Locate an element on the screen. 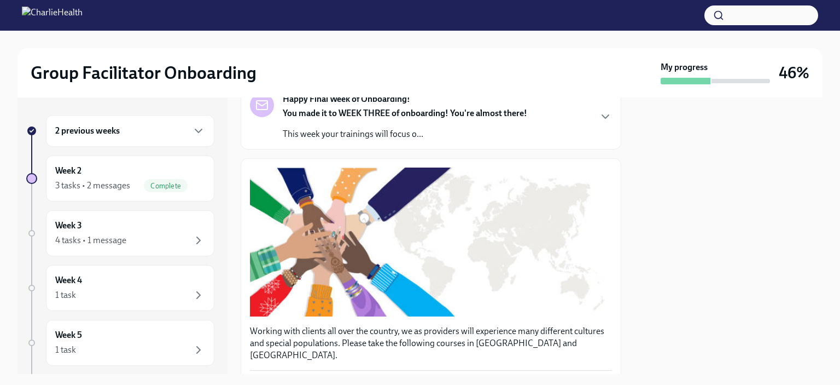 Image resolution: width=840 pixels, height=385 pixels. div: 4 tasks • 1 message is located at coordinates (91, 240).